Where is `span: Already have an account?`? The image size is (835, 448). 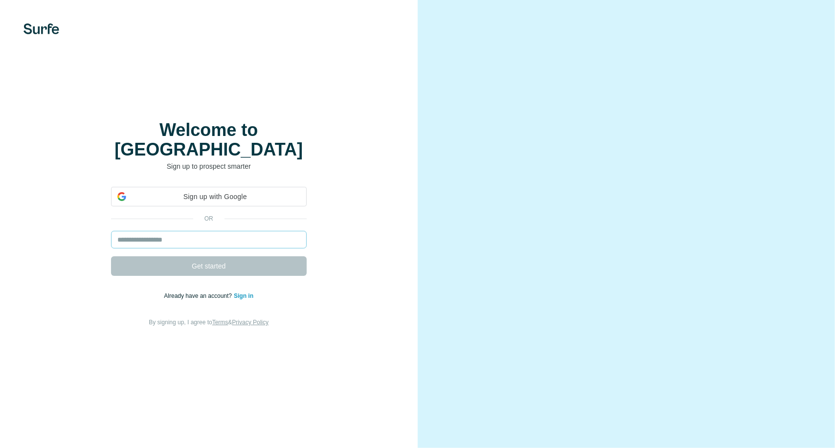
span: Already have an account? is located at coordinates (199, 296).